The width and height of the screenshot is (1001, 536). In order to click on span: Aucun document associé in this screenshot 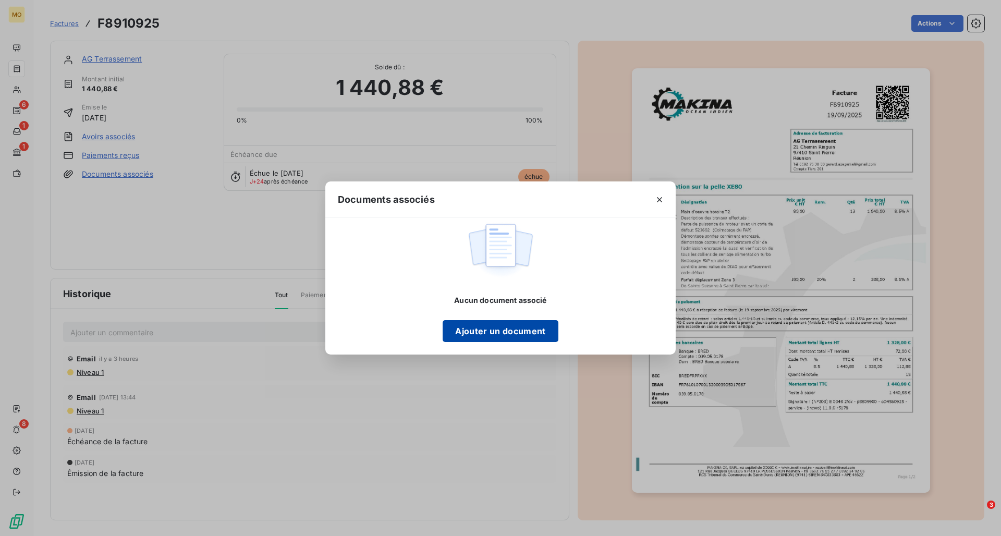, I will do `click(500, 300)`.